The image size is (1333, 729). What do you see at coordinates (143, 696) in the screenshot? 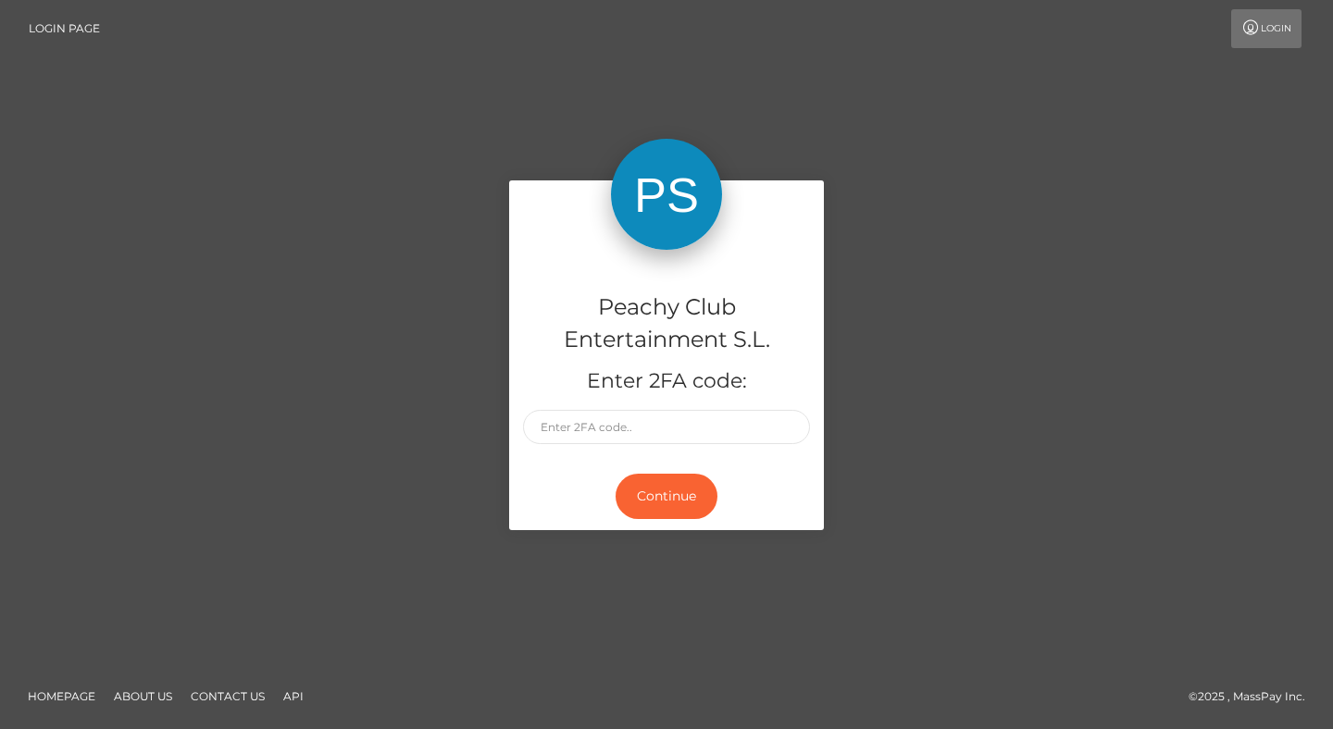
I see `a: About Us` at bounding box center [143, 696].